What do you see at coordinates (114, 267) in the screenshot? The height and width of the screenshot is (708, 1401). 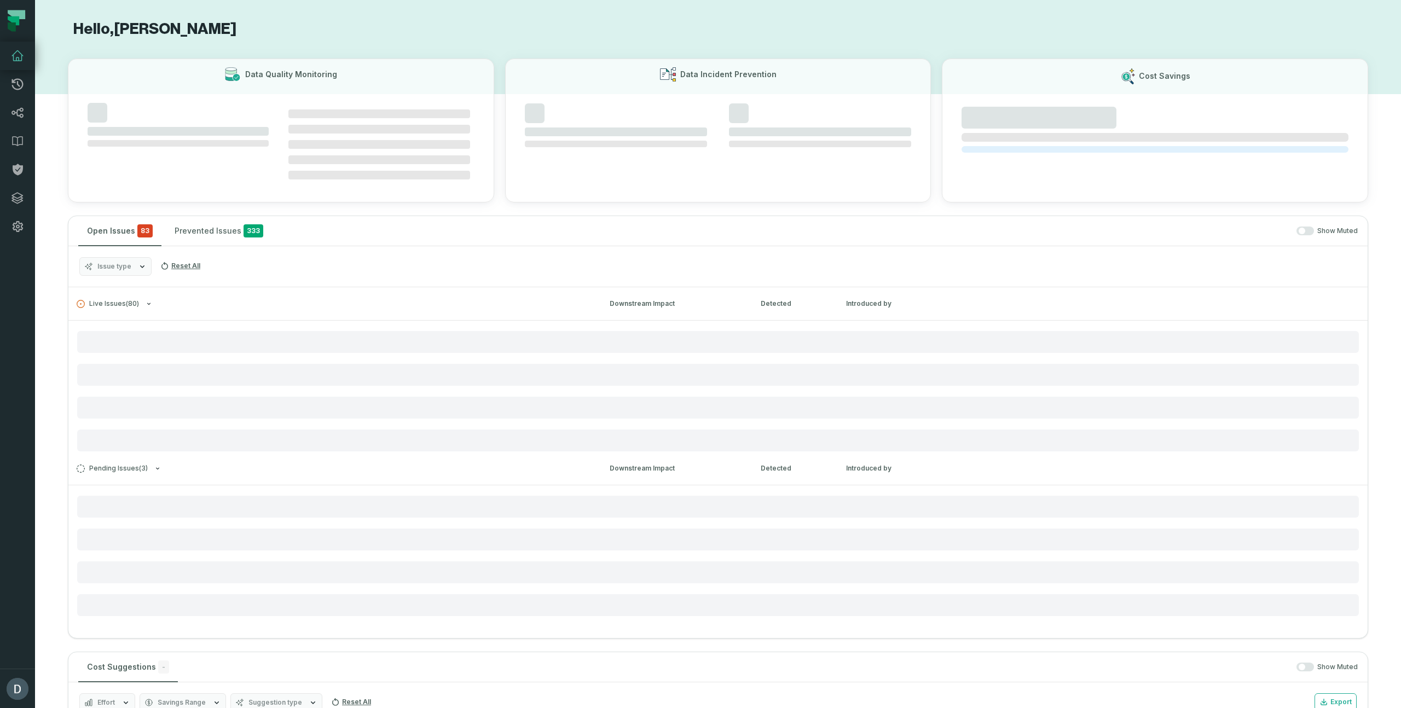 I see `span: Issue type` at bounding box center [114, 267].